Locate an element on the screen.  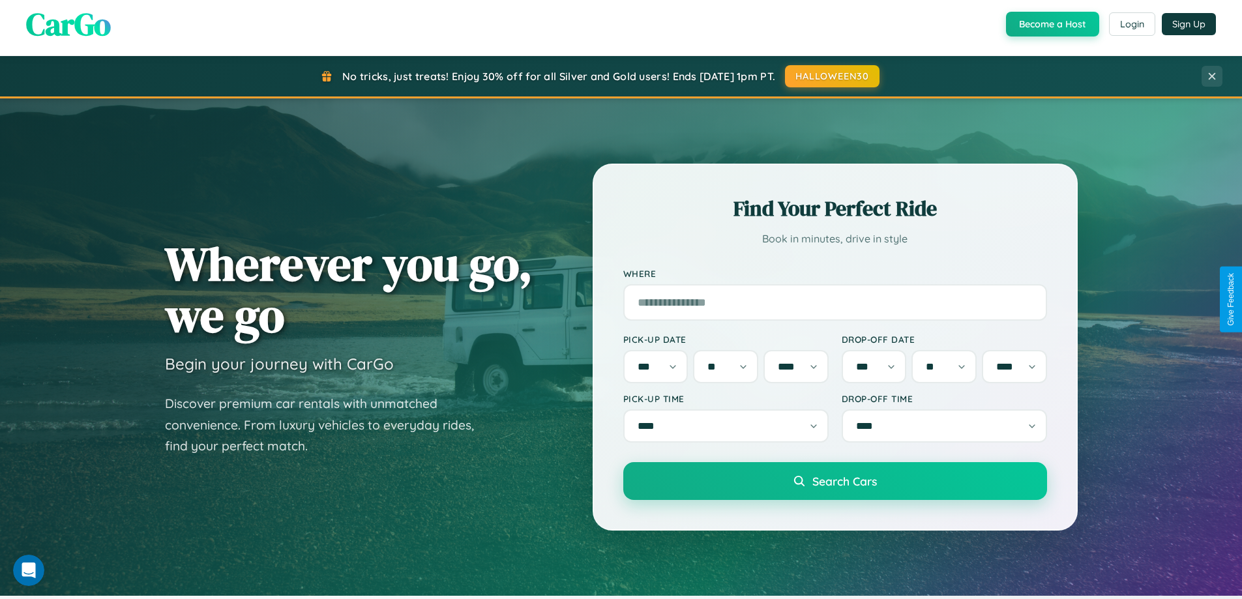
h1: Wherever you go, we go is located at coordinates (349, 290).